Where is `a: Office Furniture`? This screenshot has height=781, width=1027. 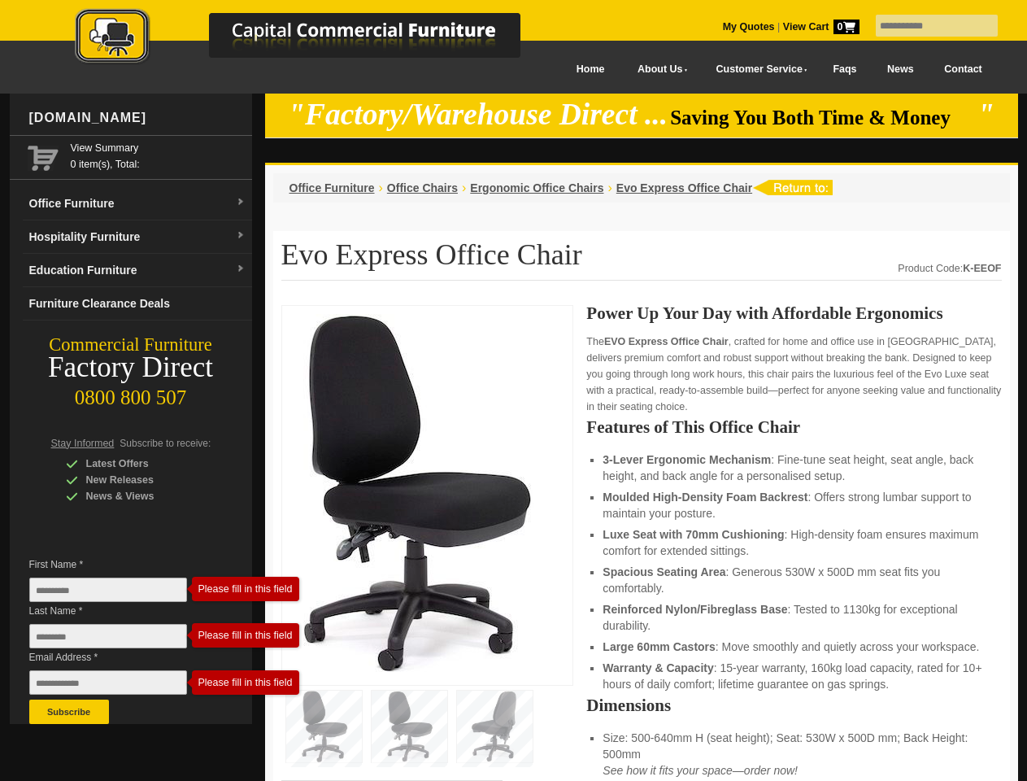
a: Office Furniture is located at coordinates (332, 188).